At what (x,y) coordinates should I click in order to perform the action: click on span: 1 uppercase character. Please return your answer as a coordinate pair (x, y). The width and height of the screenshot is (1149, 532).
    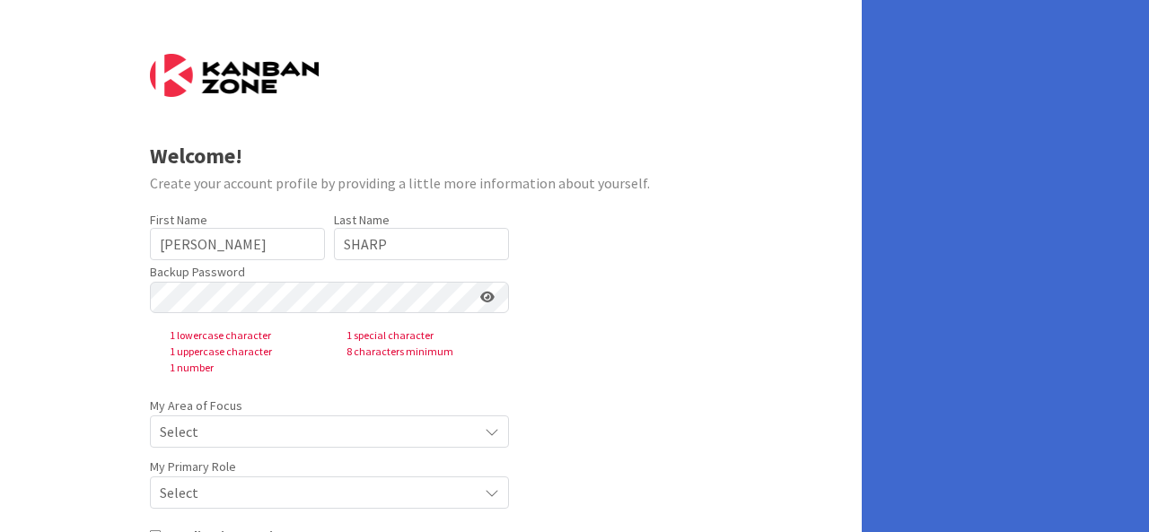
    Looking at the image, I should click on (243, 352).